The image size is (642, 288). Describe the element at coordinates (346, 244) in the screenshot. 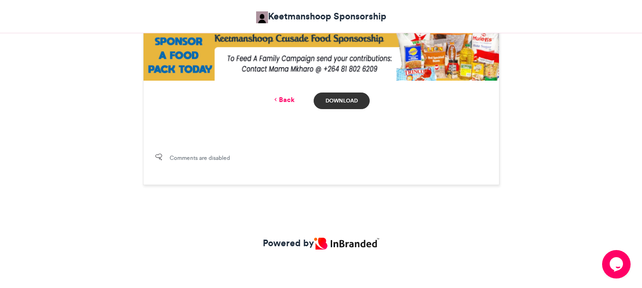

I see `img: Inbranded` at that location.